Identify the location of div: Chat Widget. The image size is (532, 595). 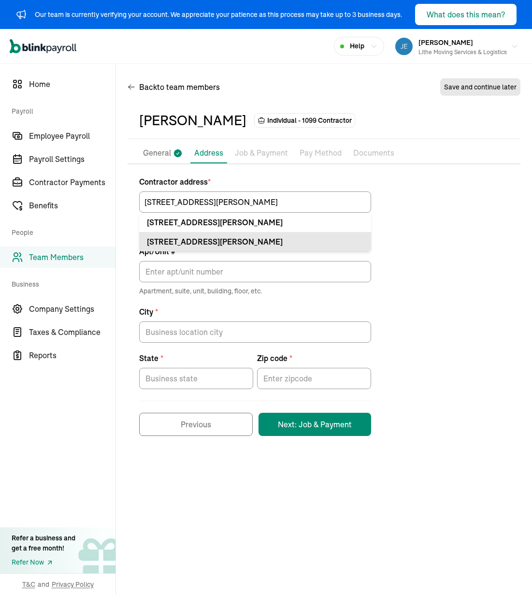
(508, 572).